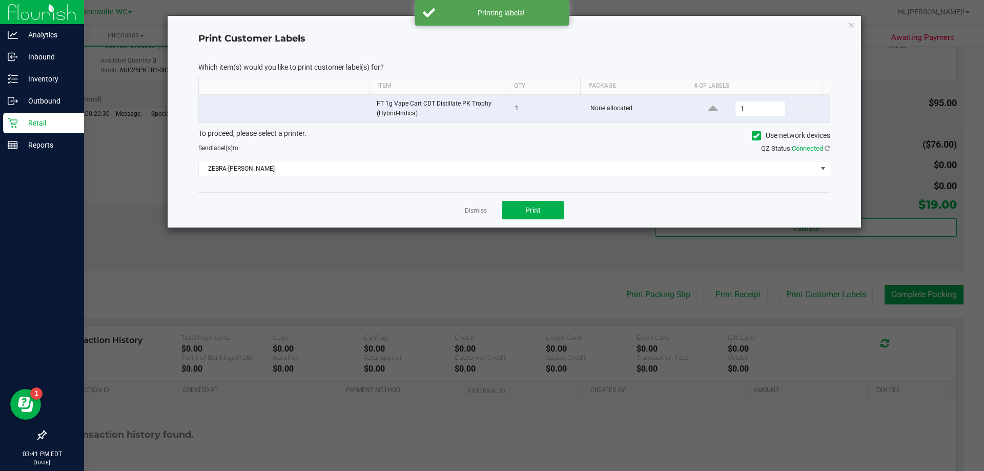 Image resolution: width=984 pixels, height=471 pixels. Describe the element at coordinates (633, 86) in the screenshot. I see `th: Package` at that location.